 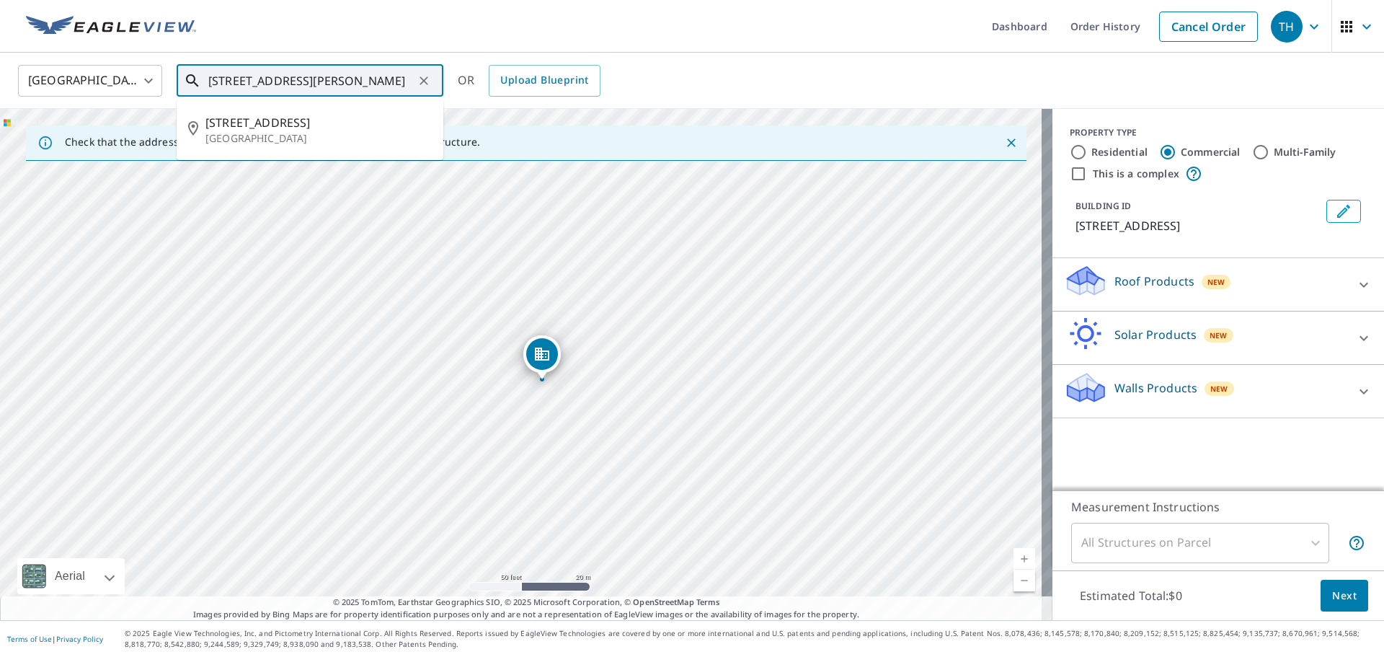 I want to click on p: Check that the address is accurate, then drag the marker over the correct structure., so click(x=273, y=142).